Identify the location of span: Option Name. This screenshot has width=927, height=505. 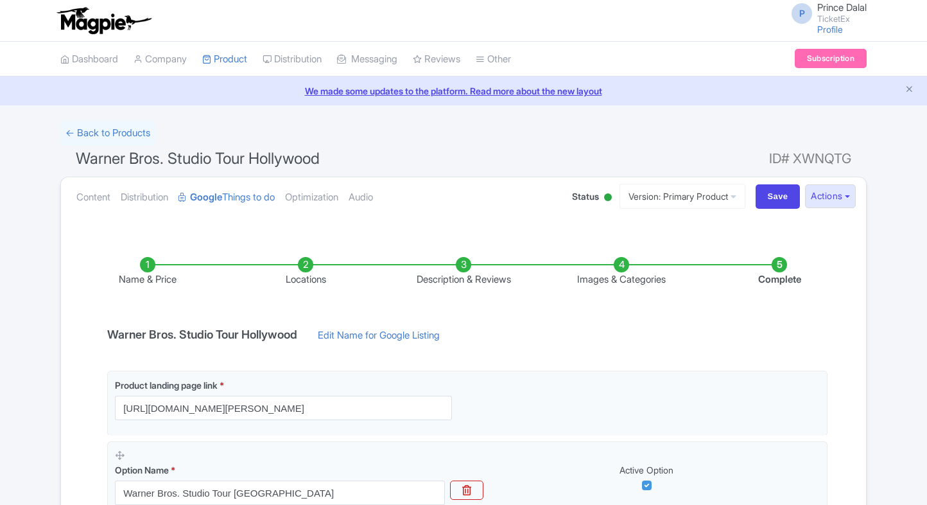
(142, 469).